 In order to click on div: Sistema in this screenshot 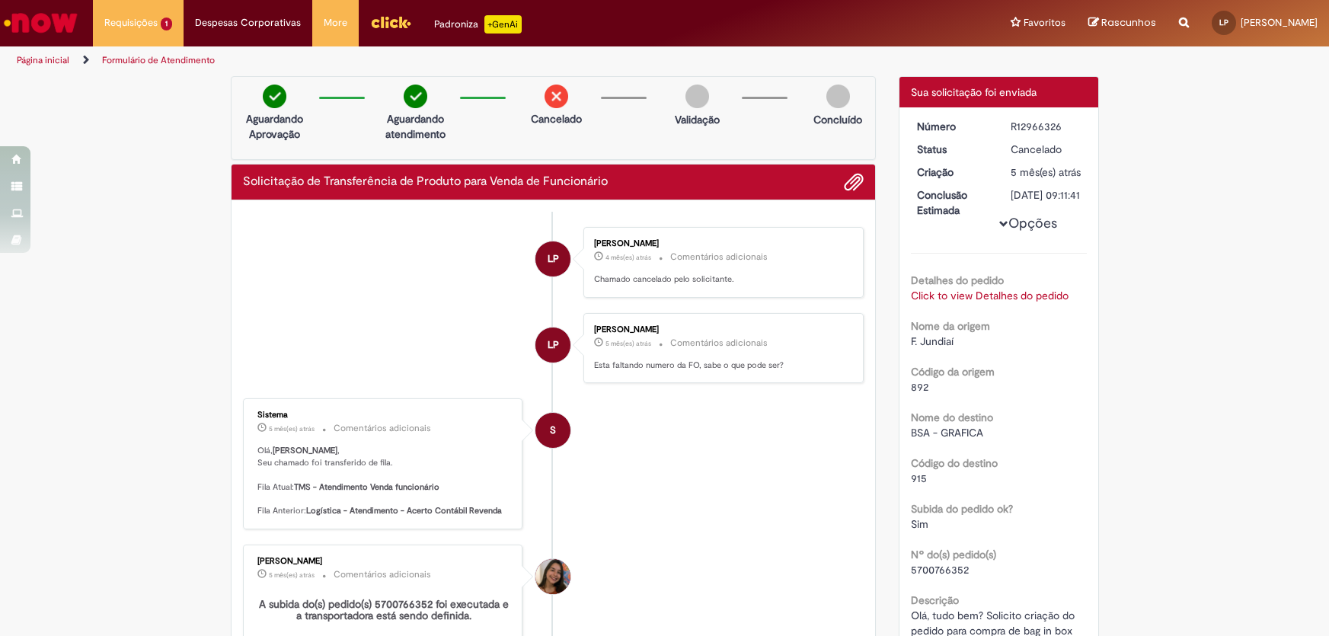, I will do `click(384, 415)`.